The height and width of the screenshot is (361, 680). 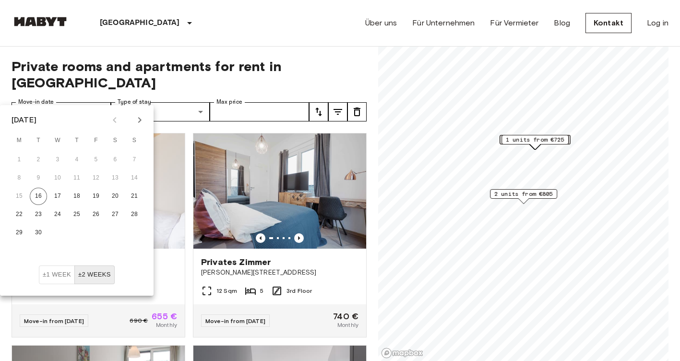 What do you see at coordinates (57, 275) in the screenshot?
I see `button: ±1 week` at bounding box center [57, 275].